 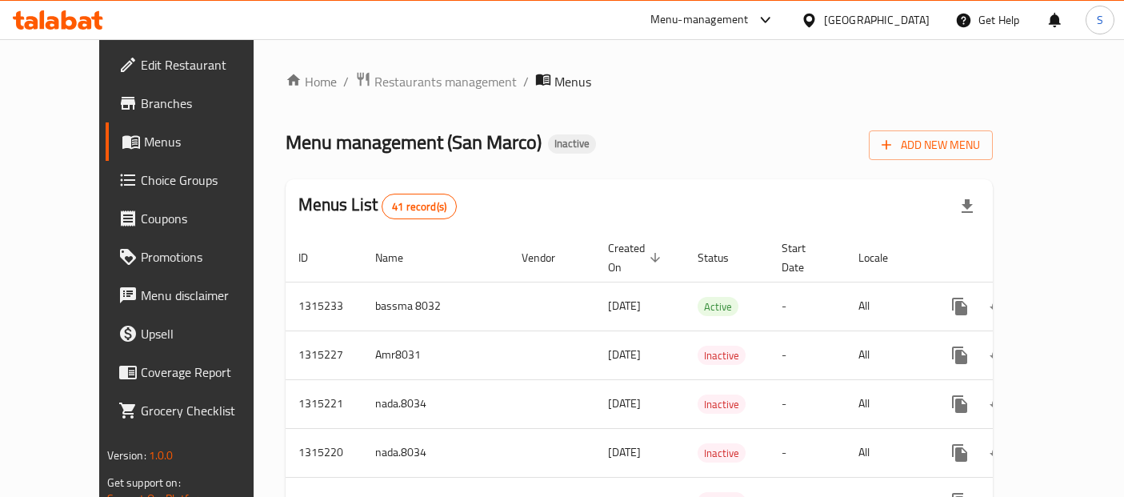 I want to click on td: 1315227, so click(x=324, y=354).